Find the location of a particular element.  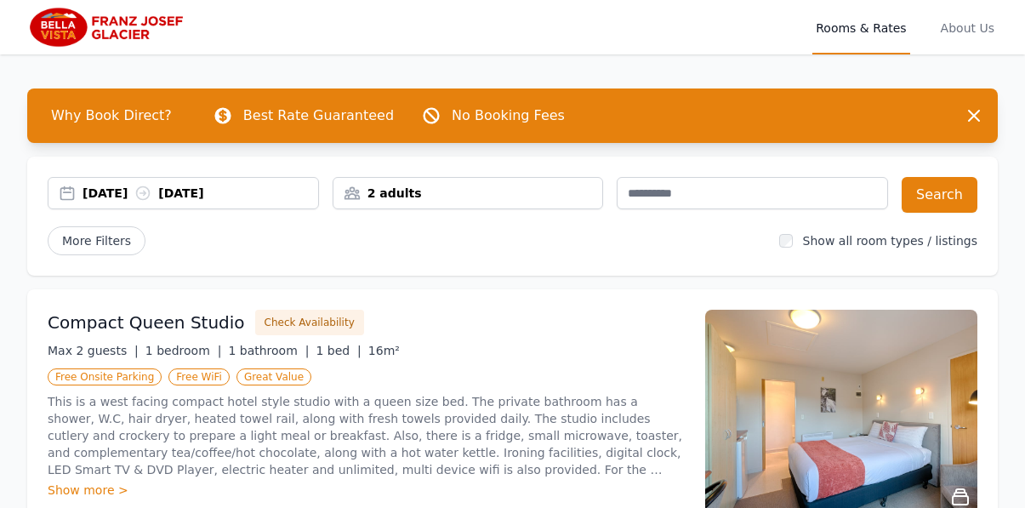

span: 1 bathroom | is located at coordinates (268, 351).